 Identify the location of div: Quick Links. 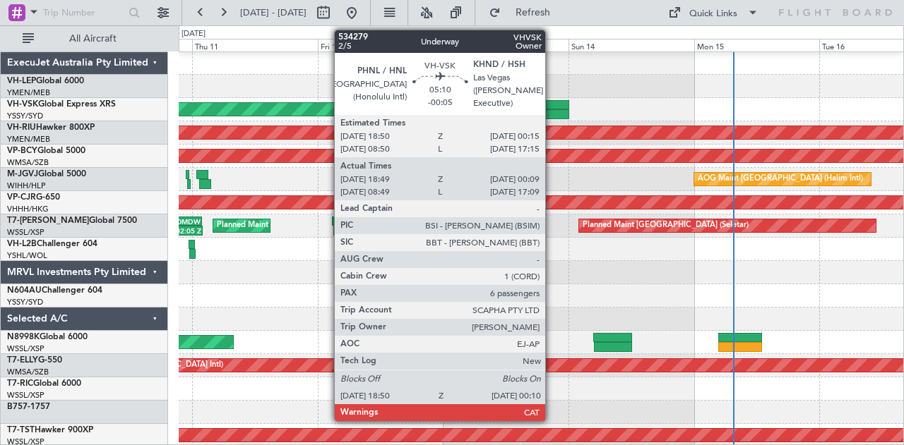
(713, 14).